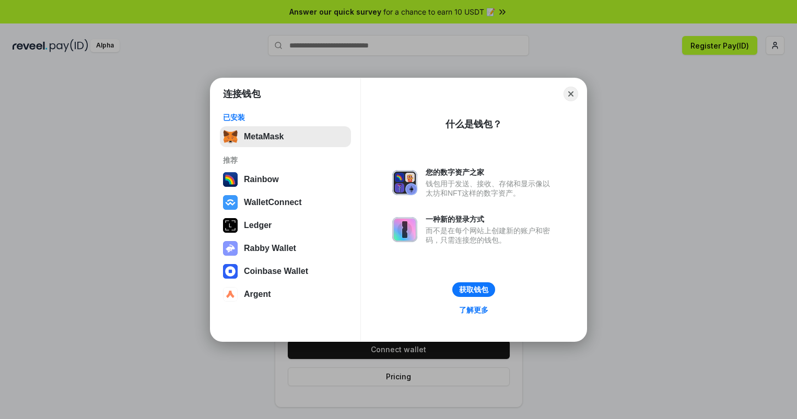  Describe the element at coordinates (230, 180) in the screenshot. I see `img: svg+xml,%3Csvg%20width%3D%22120%22%20height%3D%22120%22%20viewBox%3D%220%200%20120%20120%22%20fil...` at that location.